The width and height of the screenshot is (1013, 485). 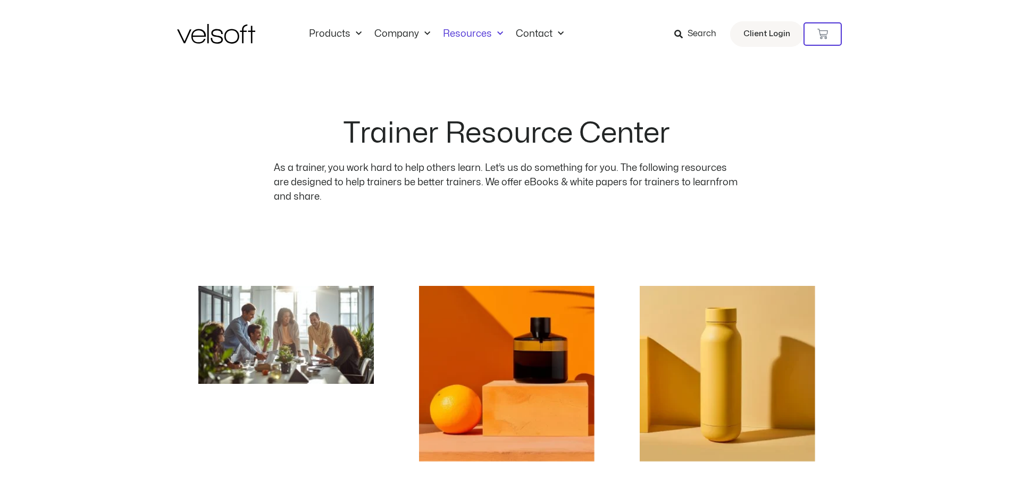 I want to click on a: ContactMenu Toggle, so click(x=540, y=34).